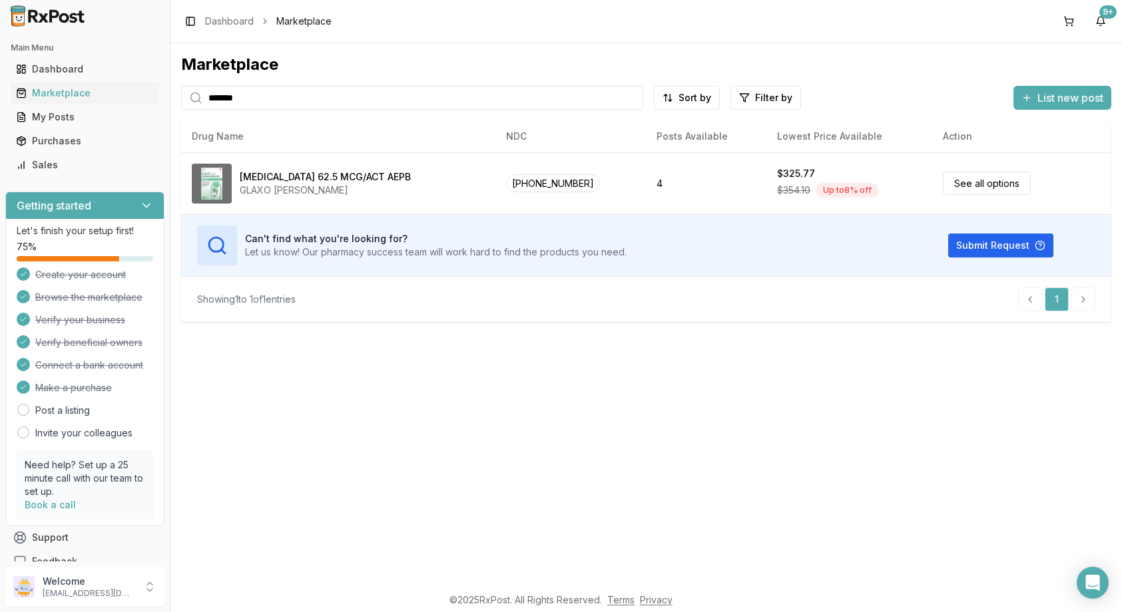  Describe the element at coordinates (81, 275) in the screenshot. I see `span: Create your account` at that location.